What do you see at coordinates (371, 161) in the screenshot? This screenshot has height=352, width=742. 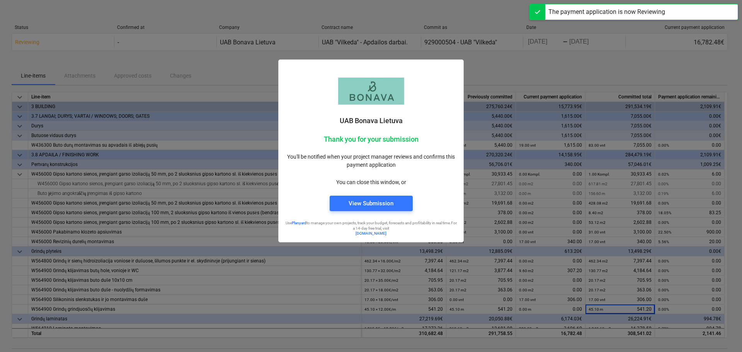 I see `p: You'll be notified when your project manager reviews and confirms this payment application` at bounding box center [371, 161].